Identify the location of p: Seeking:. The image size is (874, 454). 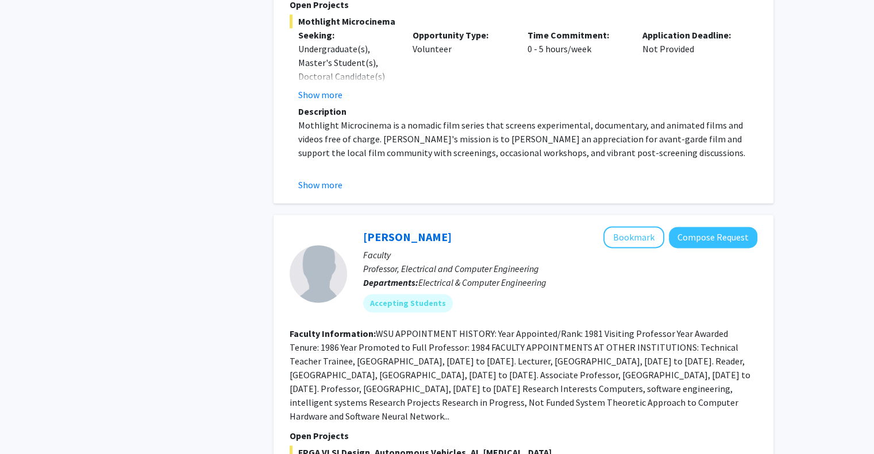
(347, 35).